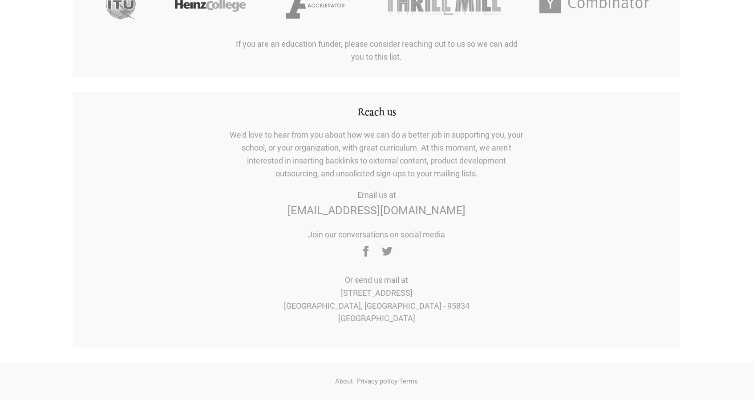  I want to click on p: Join our conversations on social media, so click(377, 247).